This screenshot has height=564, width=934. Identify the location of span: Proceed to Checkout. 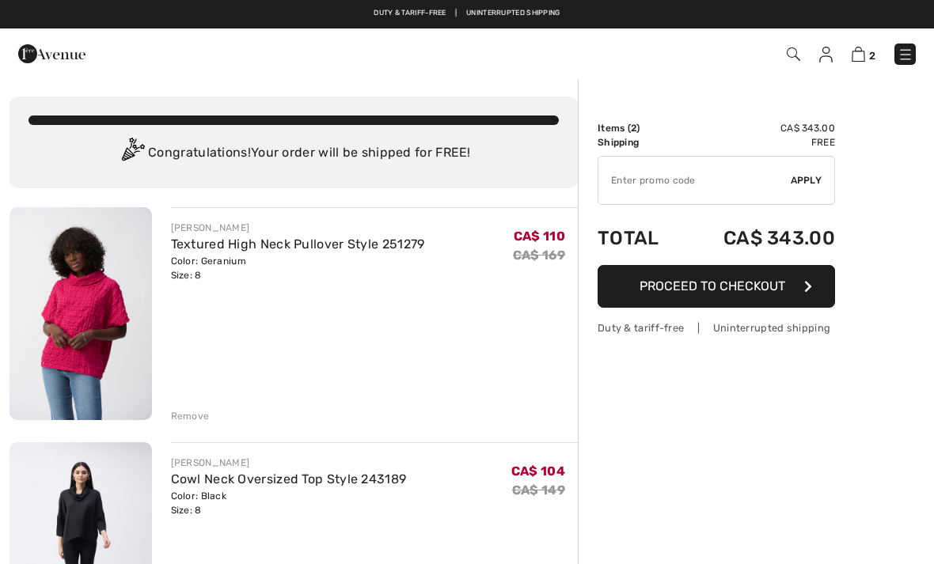
(712, 286).